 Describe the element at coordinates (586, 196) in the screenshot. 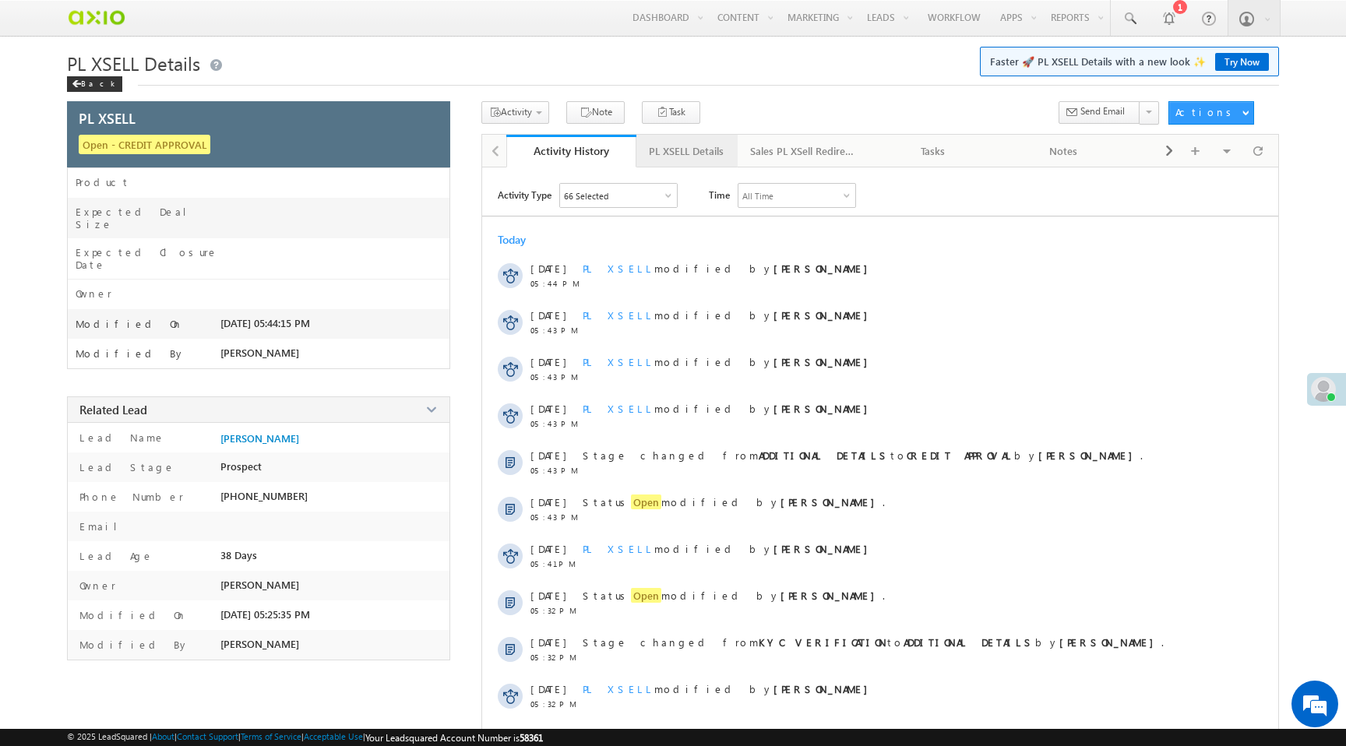

I see `div: 66 Selected` at that location.